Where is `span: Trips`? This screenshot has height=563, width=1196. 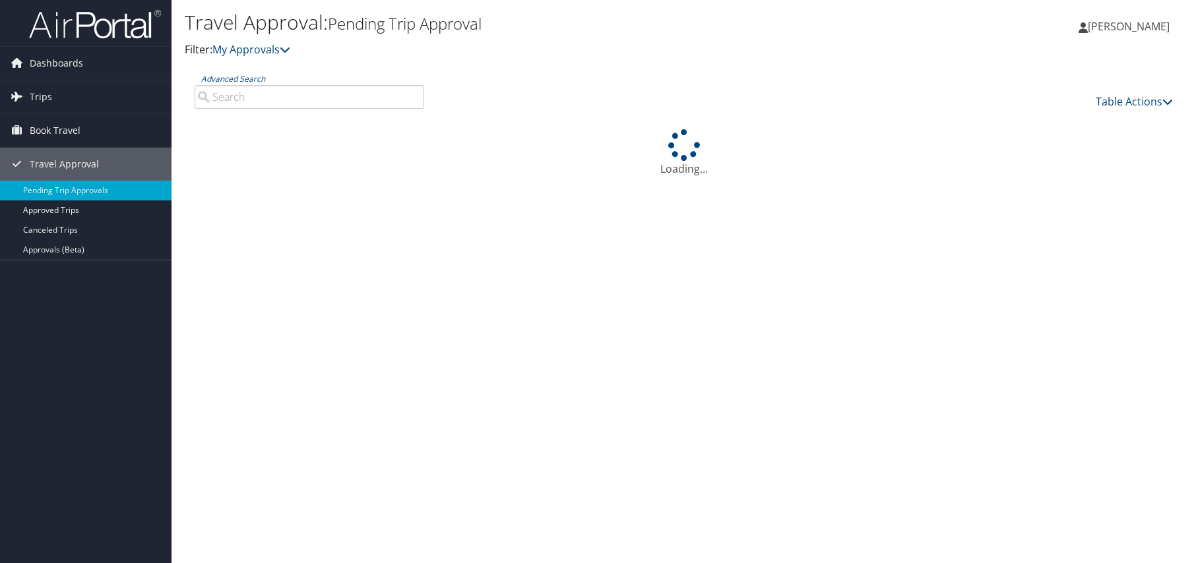 span: Trips is located at coordinates (41, 97).